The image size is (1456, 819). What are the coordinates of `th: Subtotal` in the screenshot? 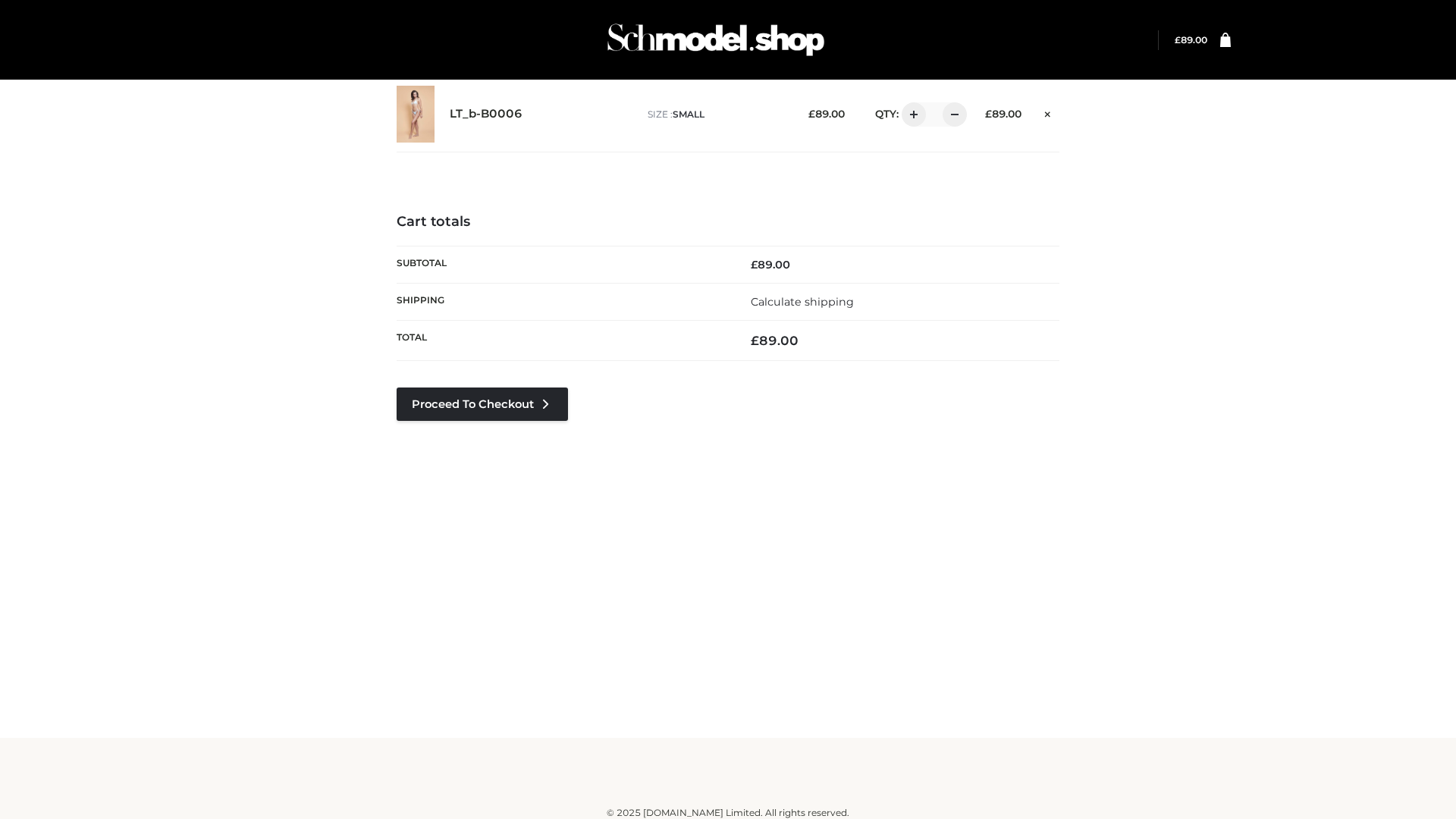 It's located at (562, 264).